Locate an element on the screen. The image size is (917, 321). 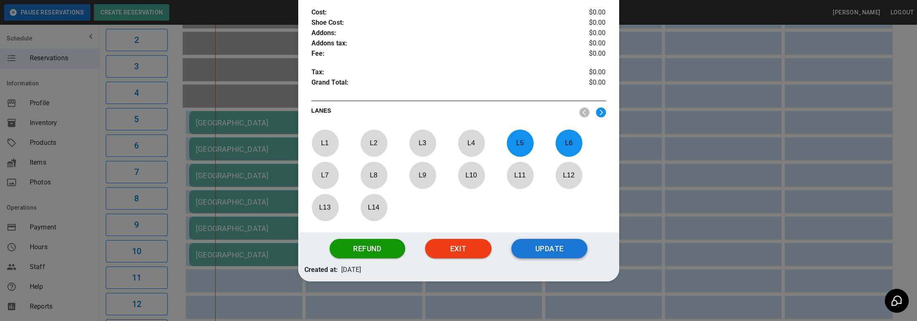
img: right.svg is located at coordinates (601, 112).